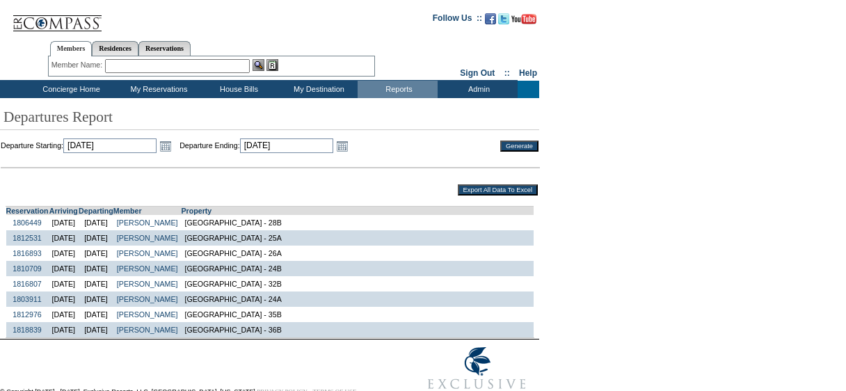 This screenshot has width=846, height=391. I want to click on a: 1812531, so click(27, 238).